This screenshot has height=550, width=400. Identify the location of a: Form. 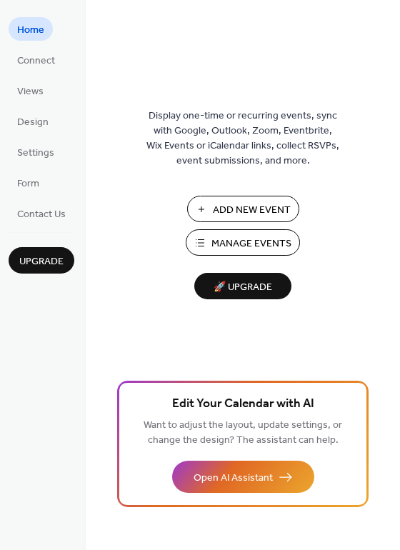
(28, 182).